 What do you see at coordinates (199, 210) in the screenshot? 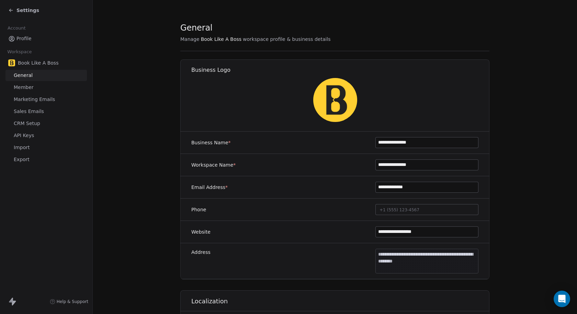
I see `label: Phone` at bounding box center [199, 210].